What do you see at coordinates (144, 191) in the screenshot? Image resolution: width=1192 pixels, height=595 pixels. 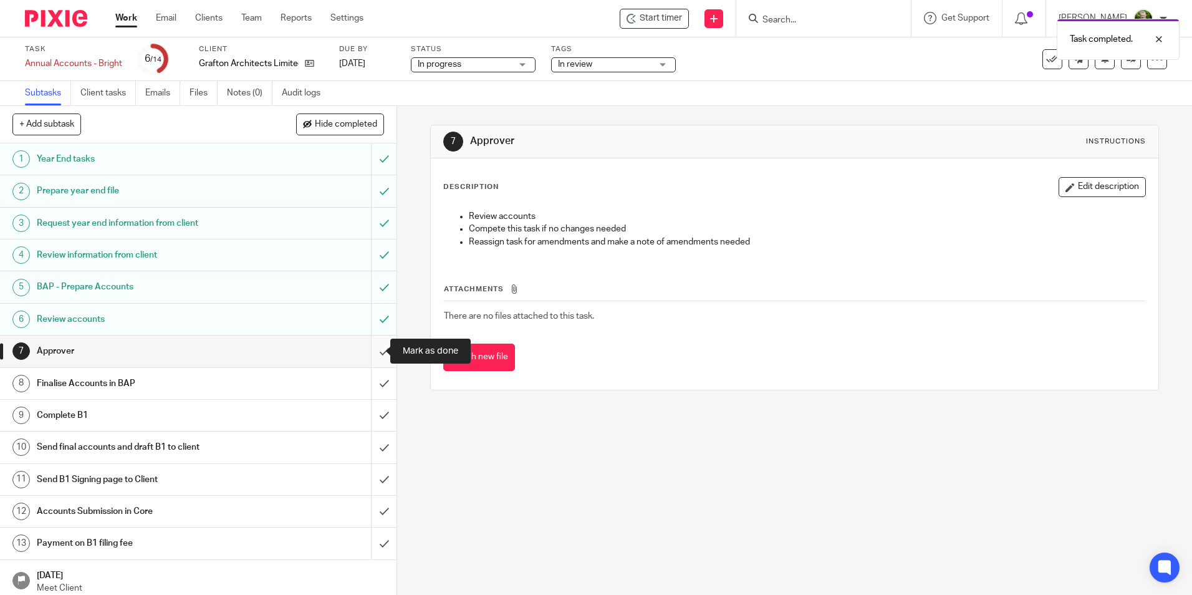 I see `h1: Prepare year end file` at bounding box center [144, 191].